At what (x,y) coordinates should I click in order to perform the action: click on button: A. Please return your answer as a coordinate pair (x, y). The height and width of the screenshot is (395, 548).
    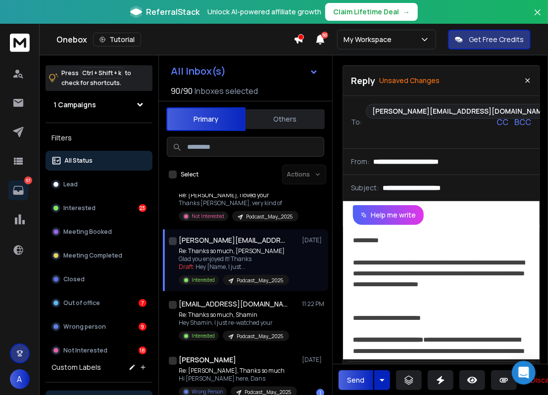
    Looking at the image, I should click on (20, 379).